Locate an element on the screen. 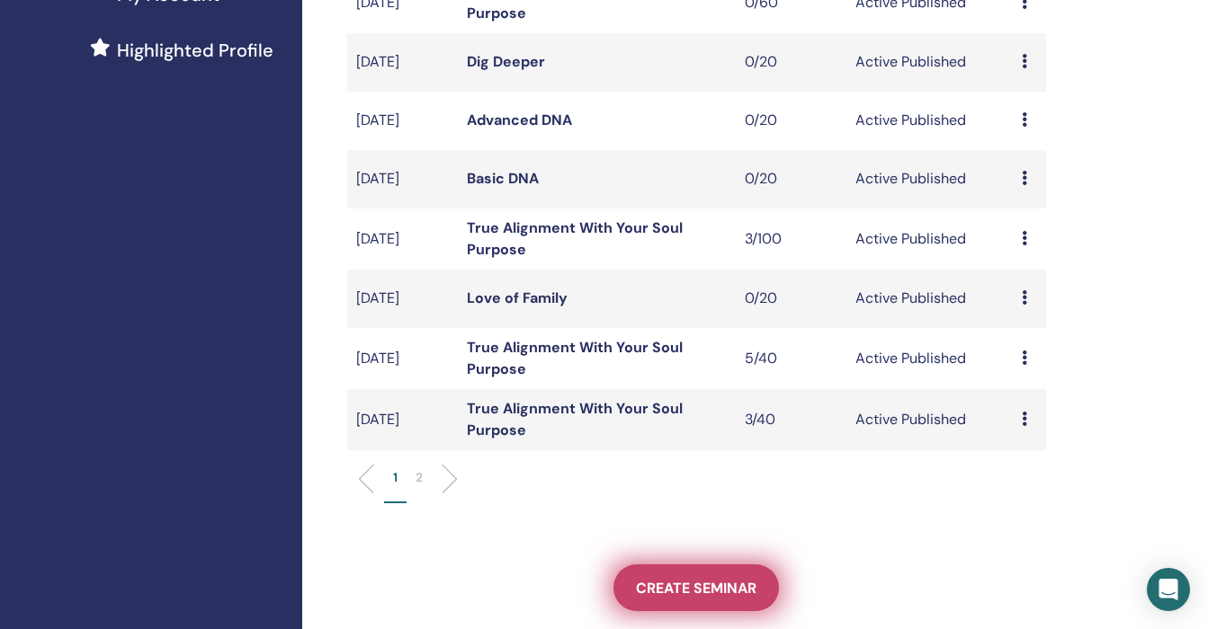  td: 5/40 is located at coordinates (790, 359).